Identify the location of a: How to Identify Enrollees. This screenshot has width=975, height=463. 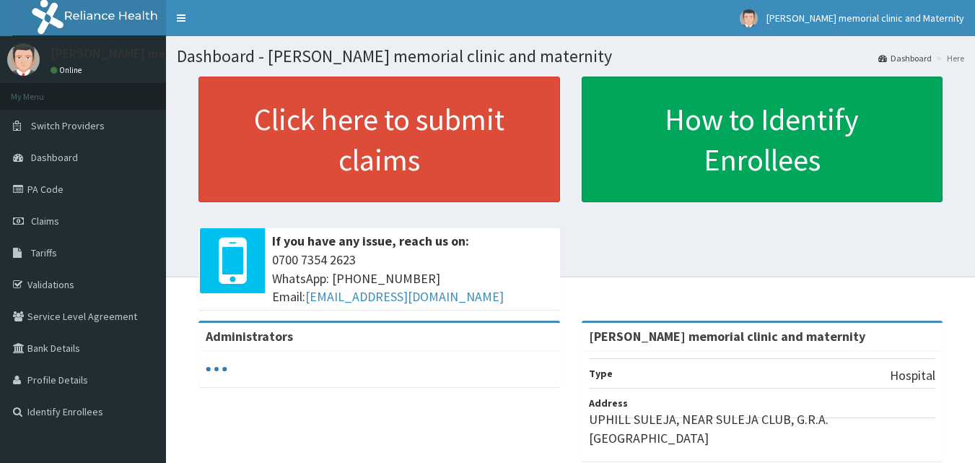
(762, 139).